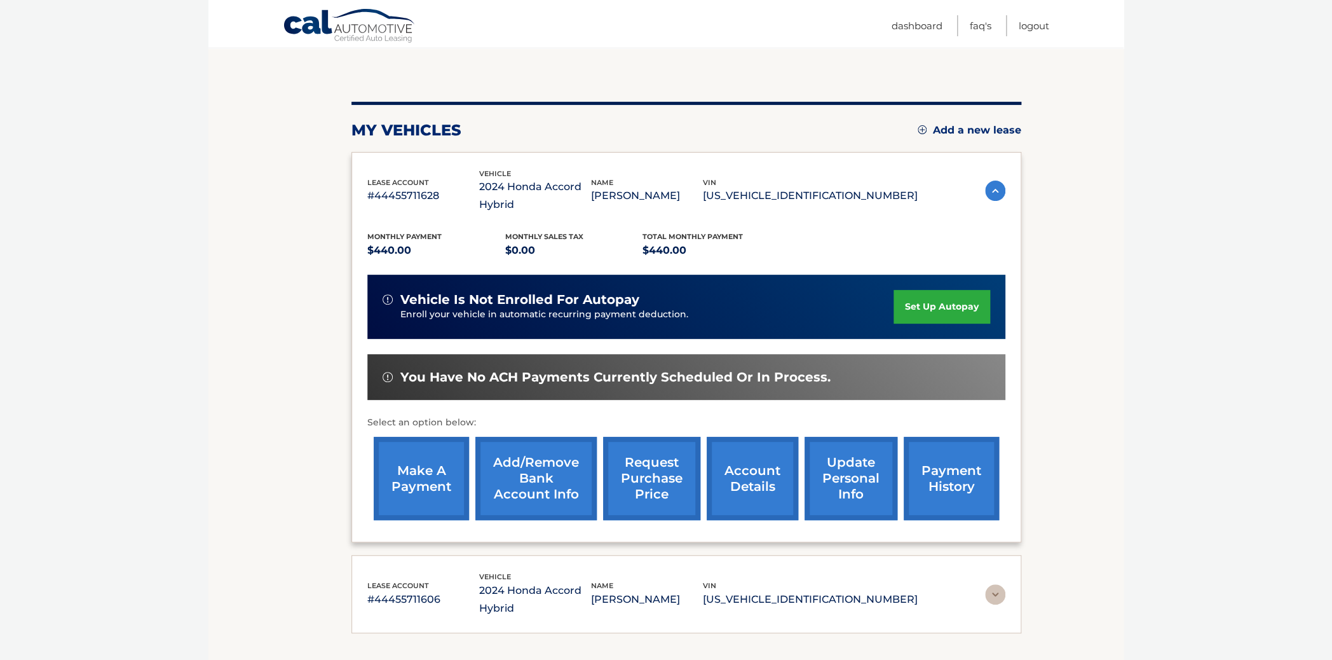  Describe the element at coordinates (615, 377) in the screenshot. I see `span: You have no ACH payments currently scheduled or in process.` at that location.